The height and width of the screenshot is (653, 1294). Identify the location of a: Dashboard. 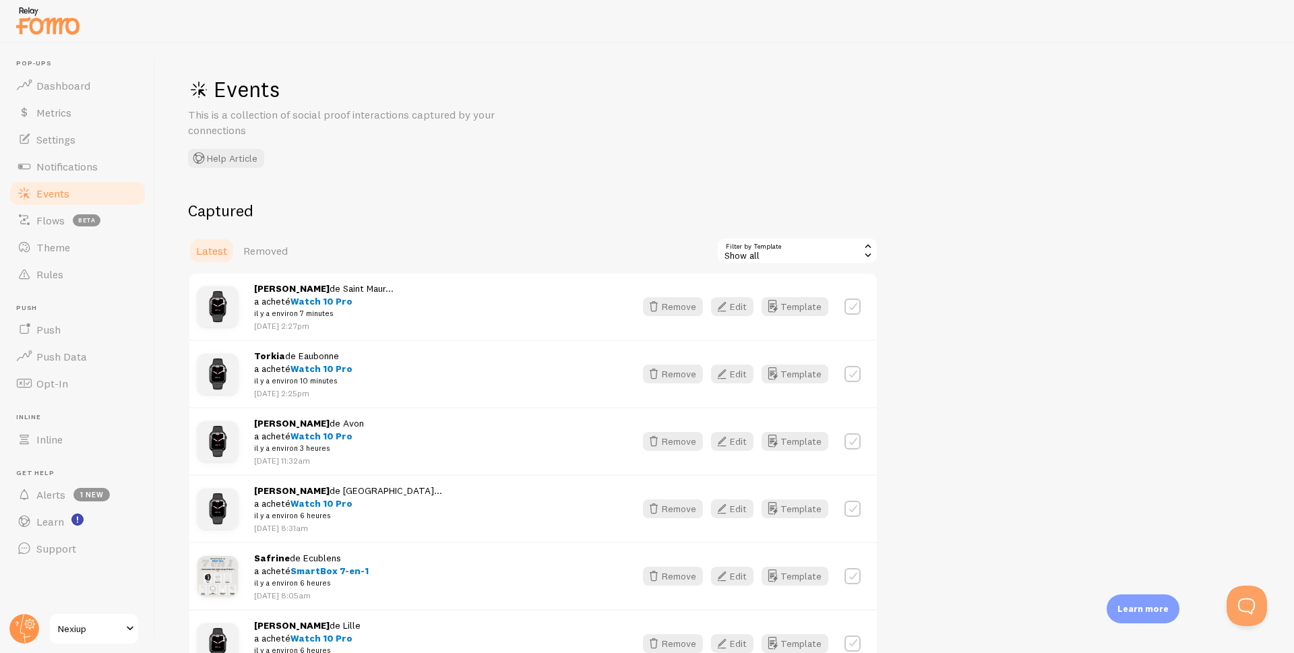
(77, 86).